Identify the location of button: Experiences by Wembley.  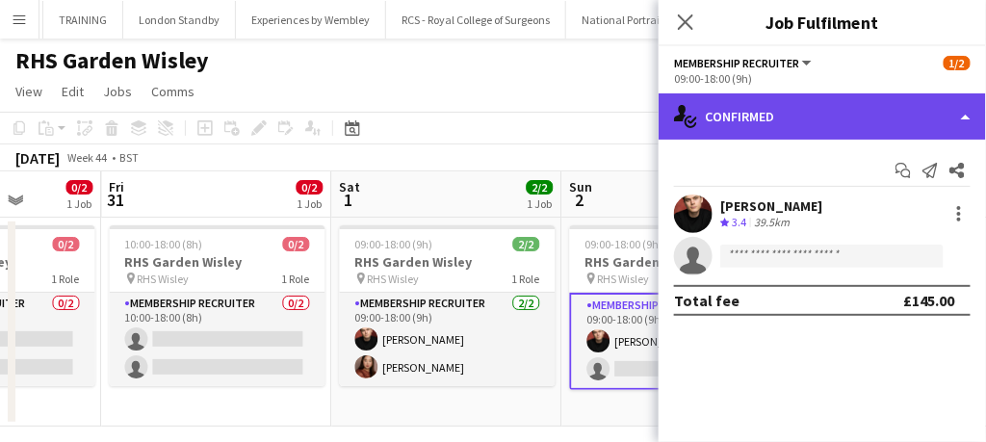
(311, 19).